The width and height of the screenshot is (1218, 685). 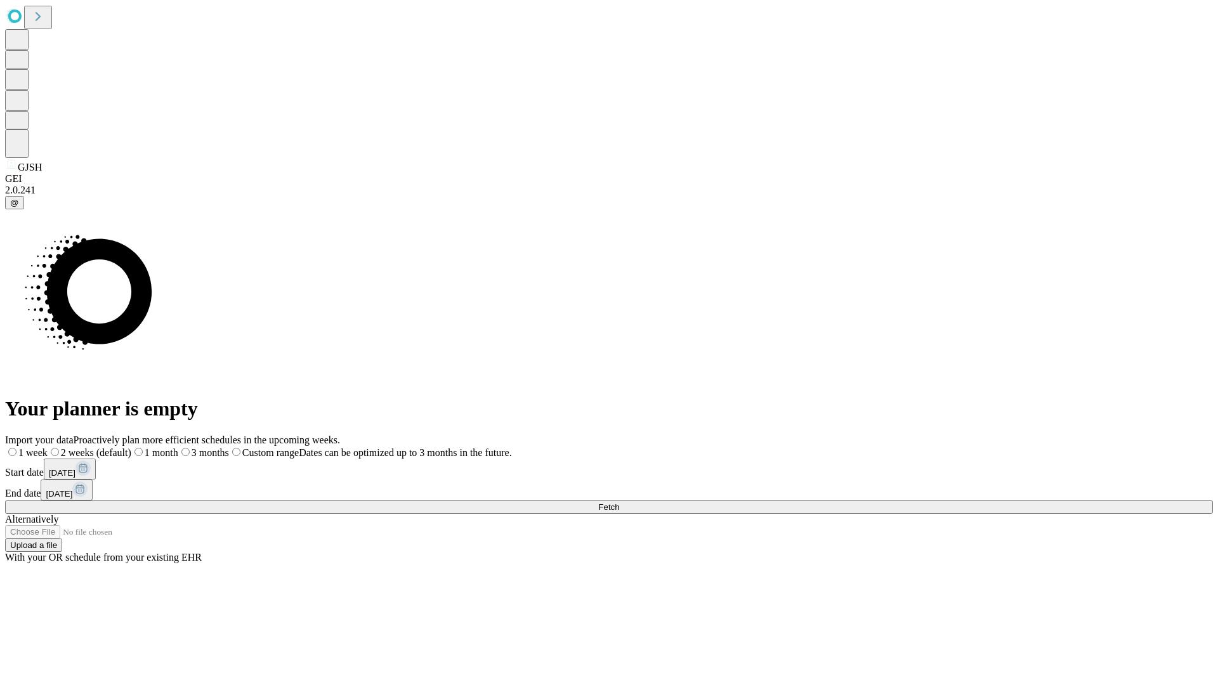 I want to click on button: Fetch, so click(x=609, y=507).